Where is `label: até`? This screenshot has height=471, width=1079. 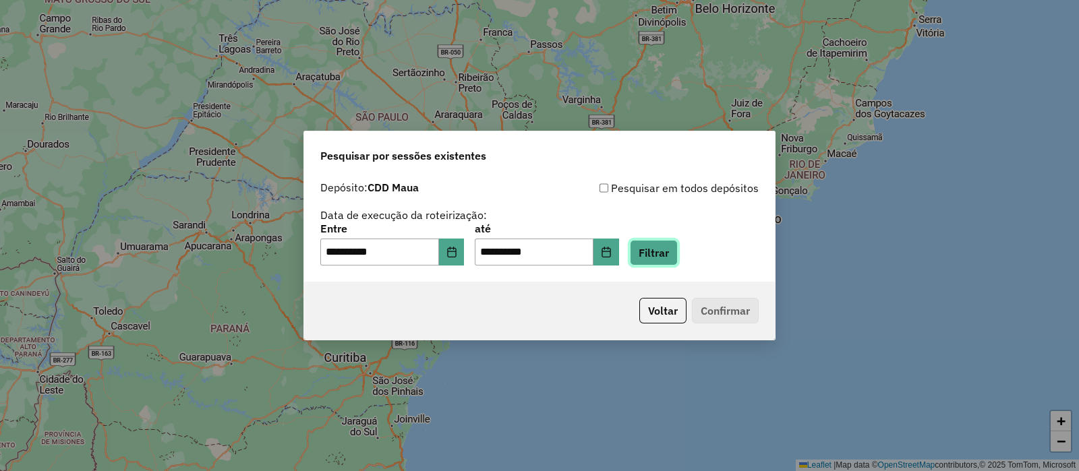
label: até is located at coordinates (546, 229).